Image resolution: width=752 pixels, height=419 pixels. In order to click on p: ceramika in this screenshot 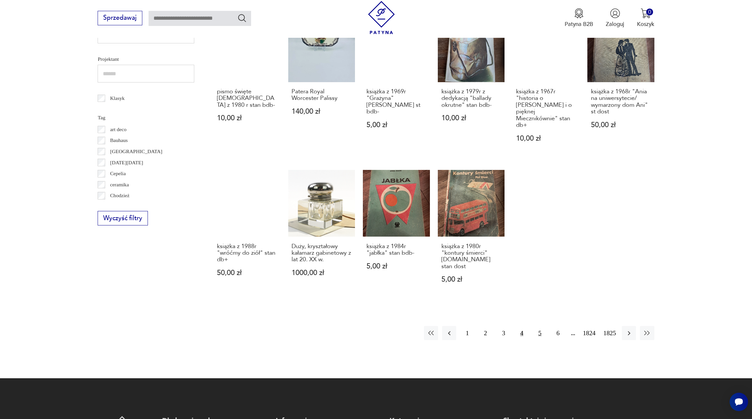, I will do `click(119, 185)`.